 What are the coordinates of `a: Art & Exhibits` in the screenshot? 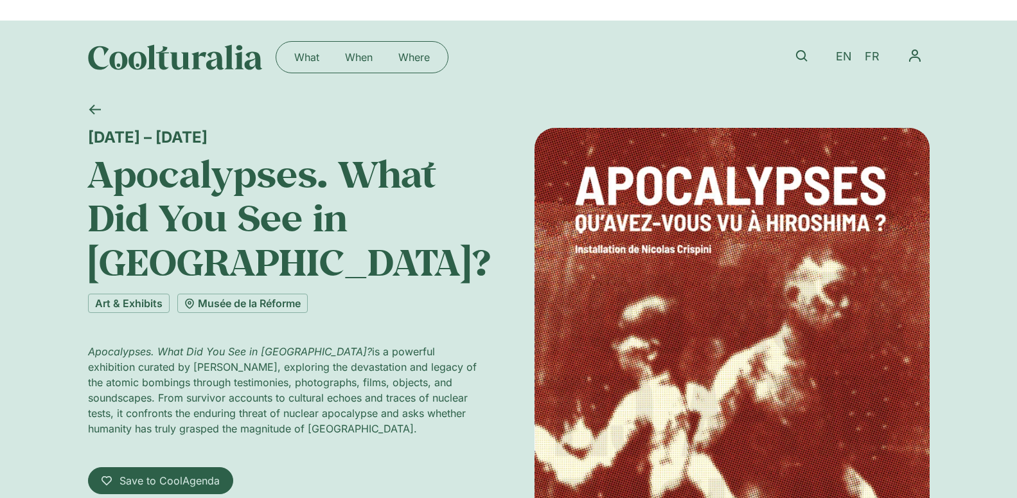 It's located at (128, 303).